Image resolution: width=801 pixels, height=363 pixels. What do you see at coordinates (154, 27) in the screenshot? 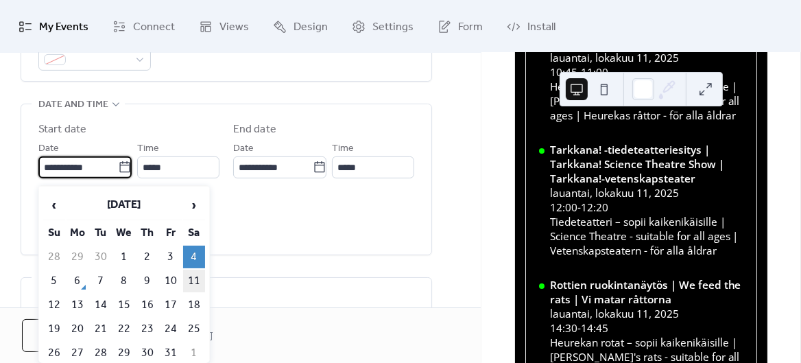
I see `span: Connect` at bounding box center [154, 27].